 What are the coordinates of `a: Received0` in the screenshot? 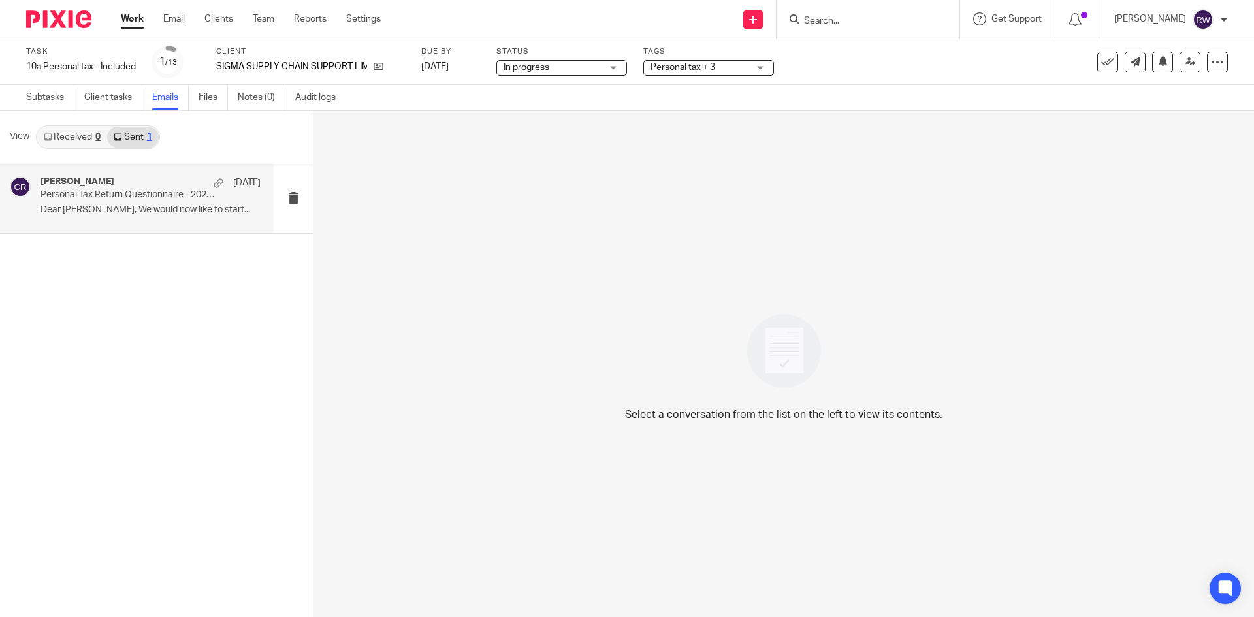 It's located at (72, 137).